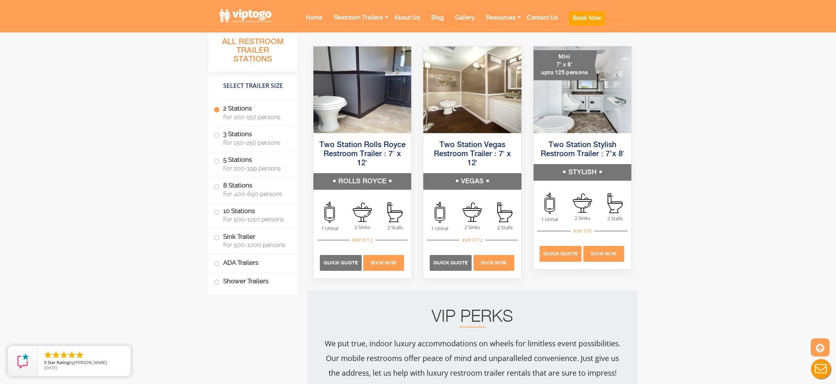 Image resolution: width=836 pixels, height=384 pixels. What do you see at coordinates (582, 149) in the screenshot?
I see `a: Two Station Stylish Restroom Trailer : 7’x 8′` at bounding box center [582, 149].